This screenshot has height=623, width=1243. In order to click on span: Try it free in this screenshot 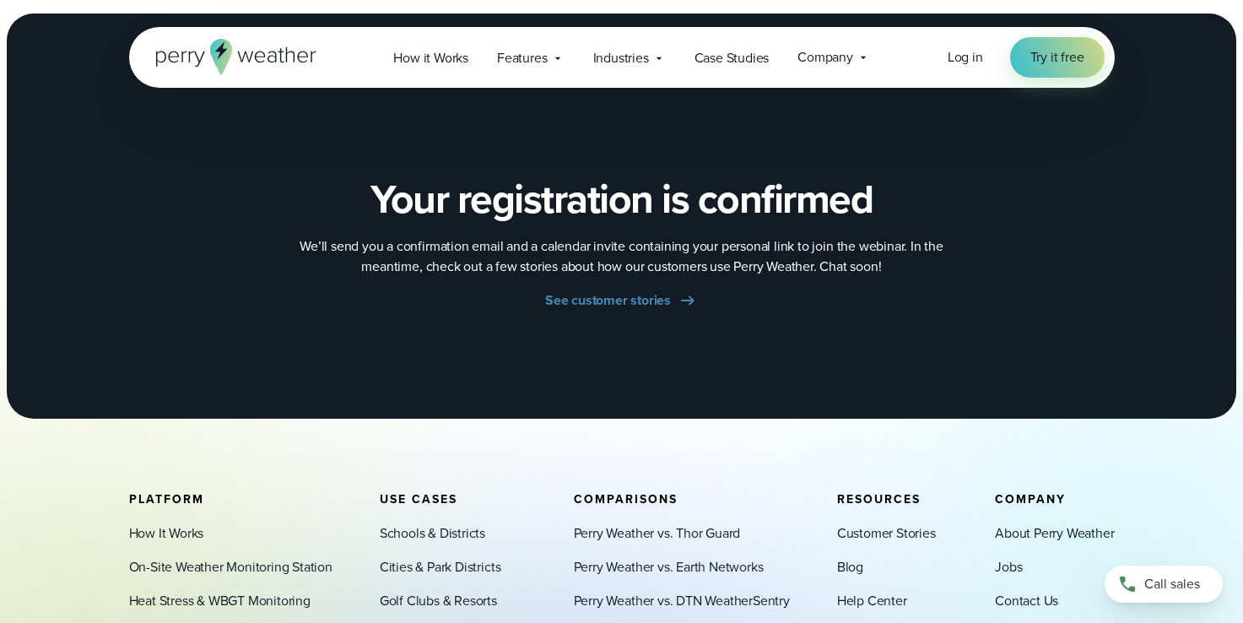, I will do `click(1058, 57)`.